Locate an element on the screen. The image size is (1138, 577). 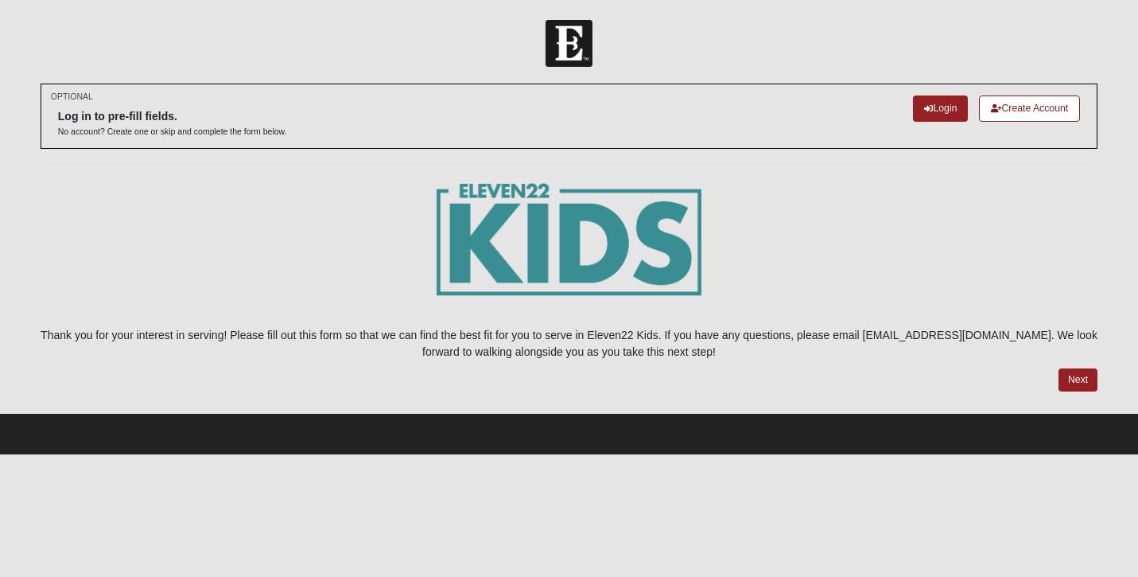
a: Create Account is located at coordinates (1029, 108).